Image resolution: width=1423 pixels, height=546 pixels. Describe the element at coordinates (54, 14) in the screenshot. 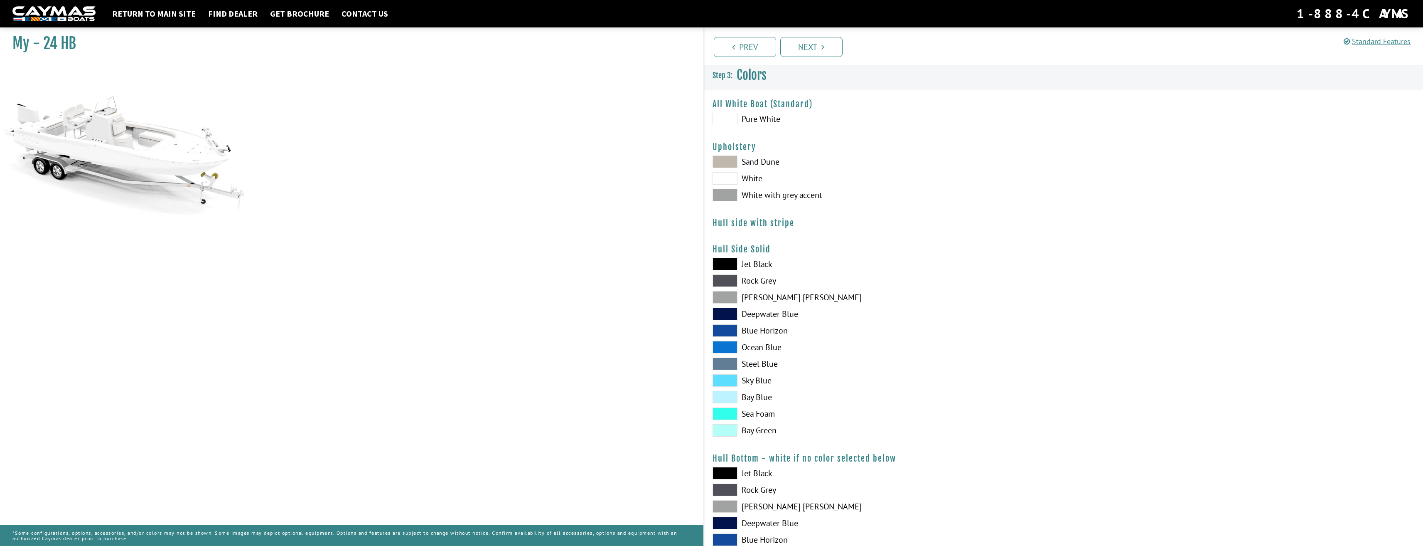

I see `img: white-logo-c9c8dbefe5ff5ceceb0f0178aa75bf4bb51f6bca0971e226c86eb53dfe498488.png` at that location.